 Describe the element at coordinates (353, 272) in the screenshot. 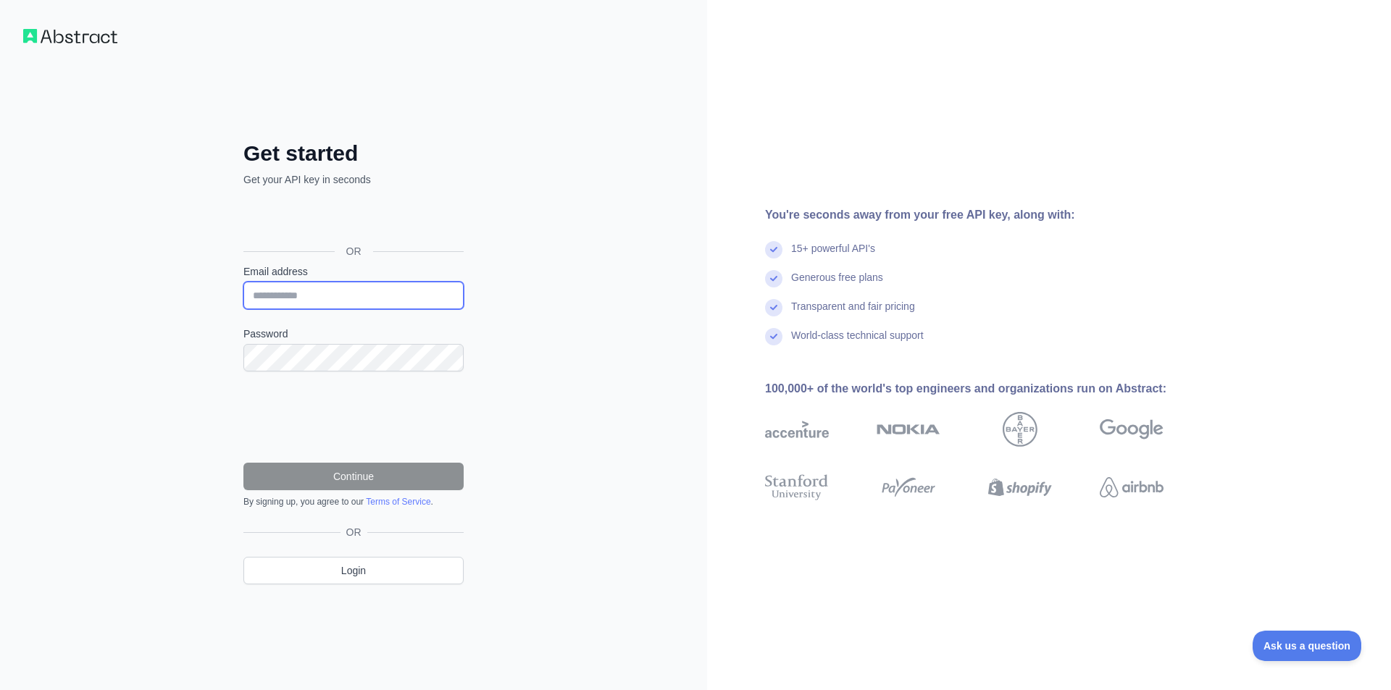

I see `label: Email address` at that location.